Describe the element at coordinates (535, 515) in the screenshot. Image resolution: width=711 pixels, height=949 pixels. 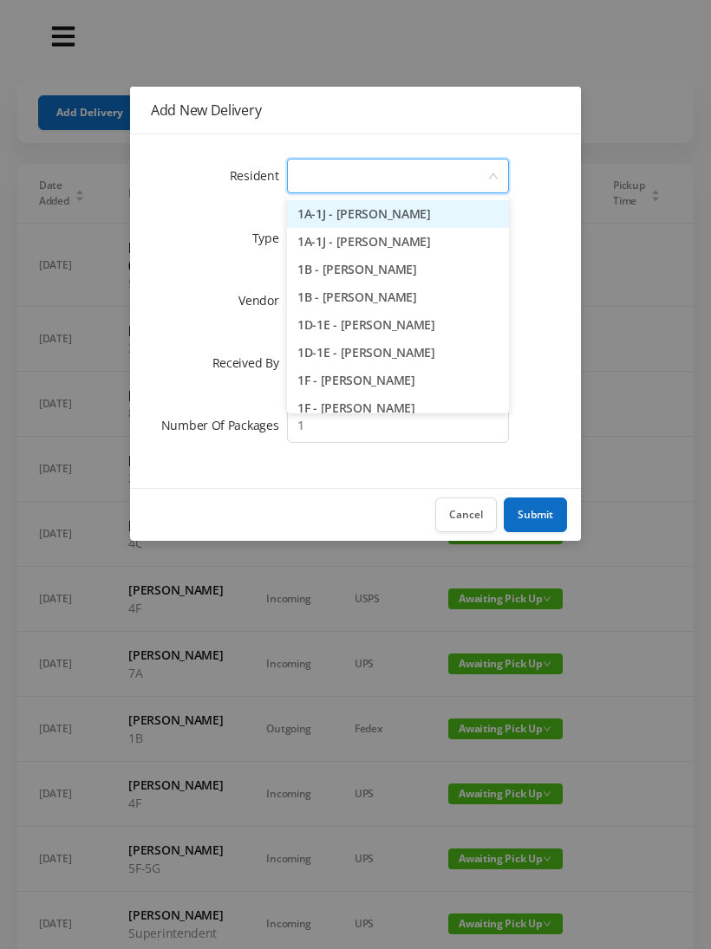
I see `button: Submit` at that location.